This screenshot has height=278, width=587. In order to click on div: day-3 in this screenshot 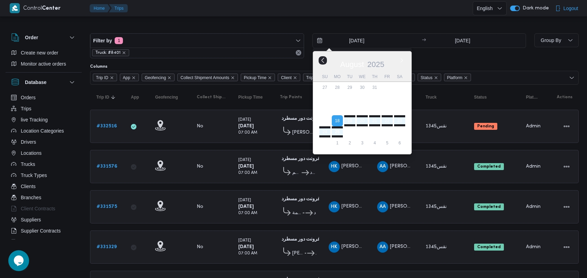, I will do `click(362, 143)`.